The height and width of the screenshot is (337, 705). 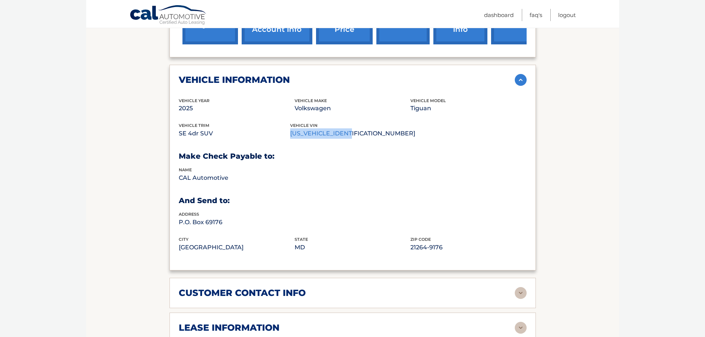 What do you see at coordinates (353, 248) in the screenshot?
I see `p: MD` at bounding box center [353, 248].